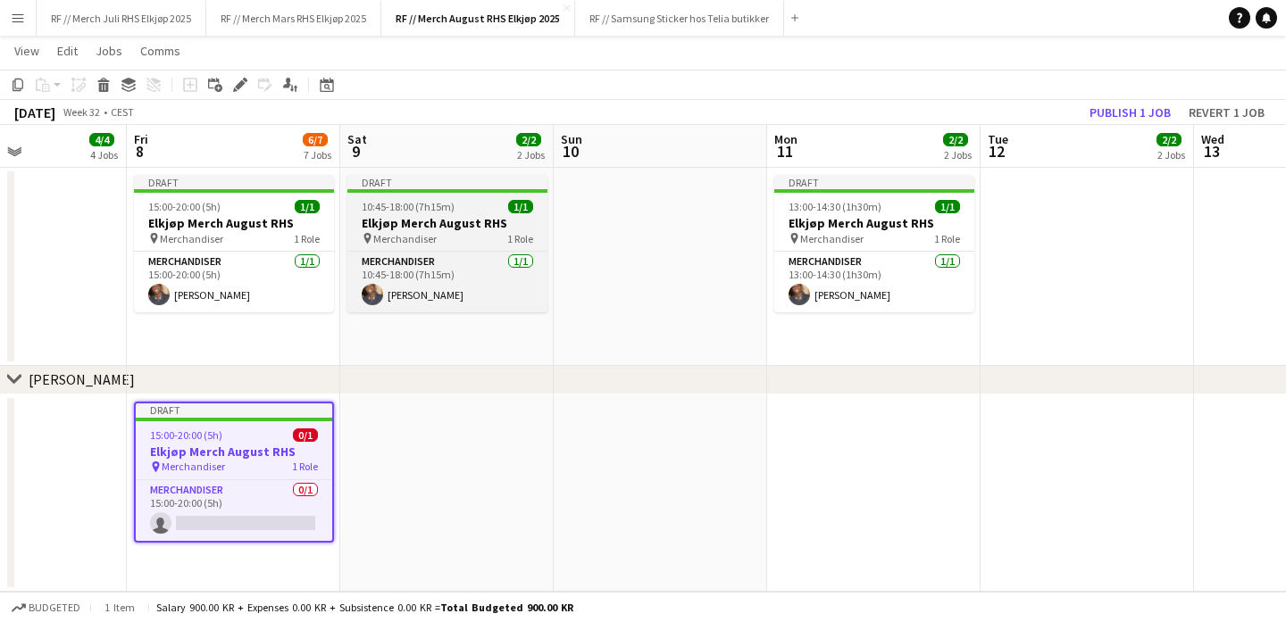  Describe the element at coordinates (1213, 139) in the screenshot. I see `span: Wed` at that location.